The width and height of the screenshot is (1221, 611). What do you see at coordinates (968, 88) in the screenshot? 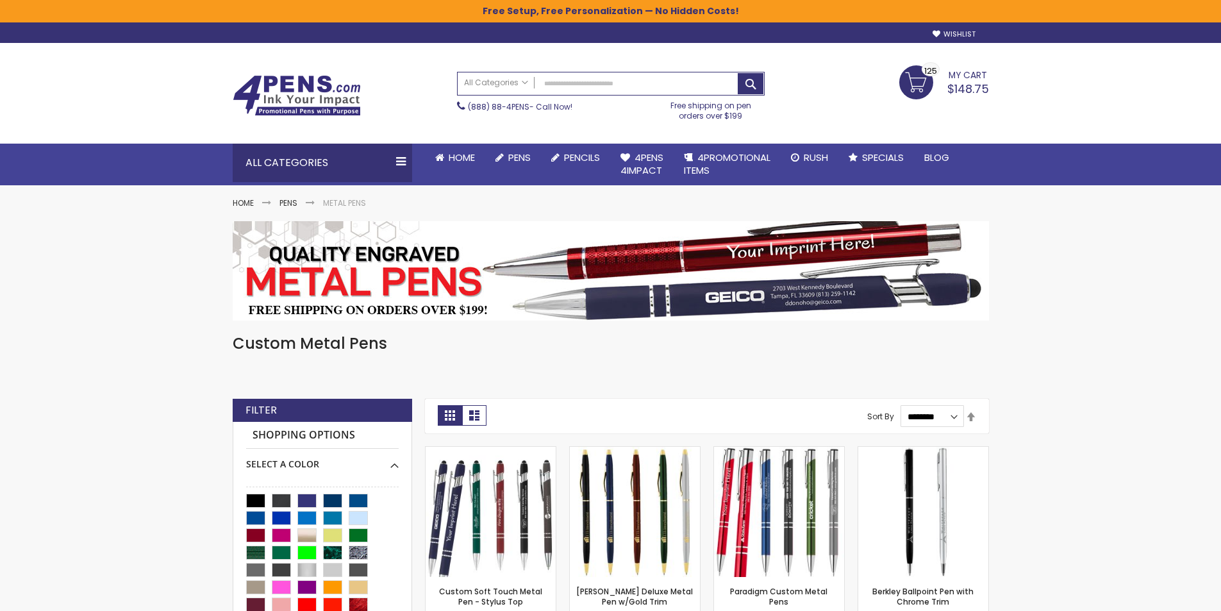
I see `span: $148.75` at bounding box center [968, 88].